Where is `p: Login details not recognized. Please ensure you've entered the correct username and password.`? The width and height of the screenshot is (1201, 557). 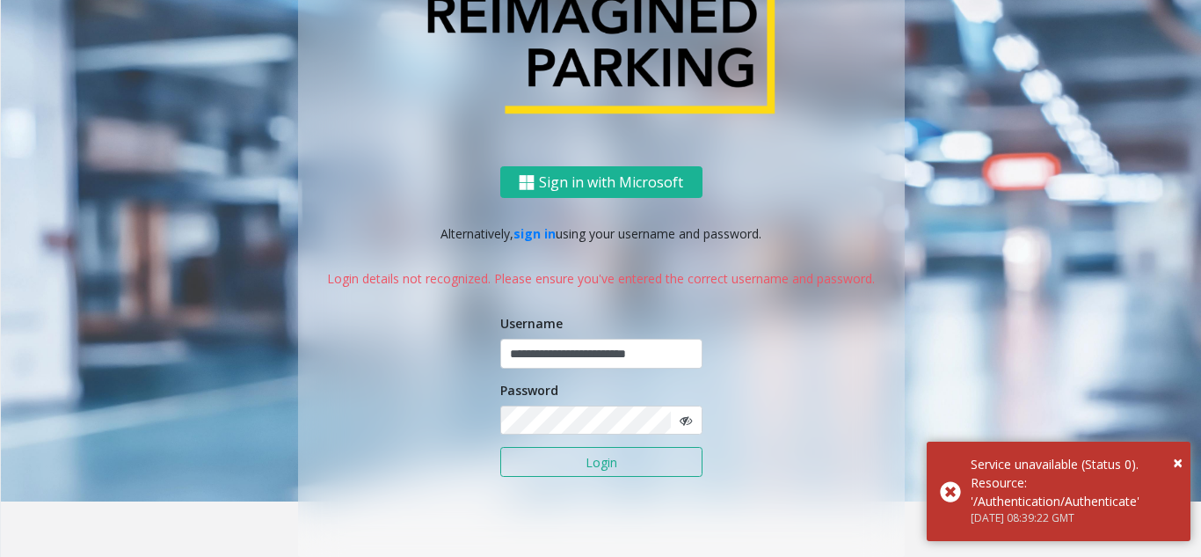
p: Login details not recognized. Please ensure you've entered the correct username and password. is located at coordinates (602, 278).